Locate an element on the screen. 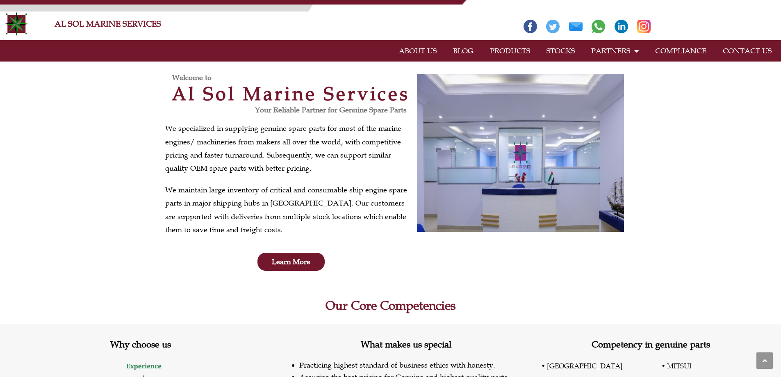 The image size is (781, 377). a: COMPLIANCE is located at coordinates (681, 51).